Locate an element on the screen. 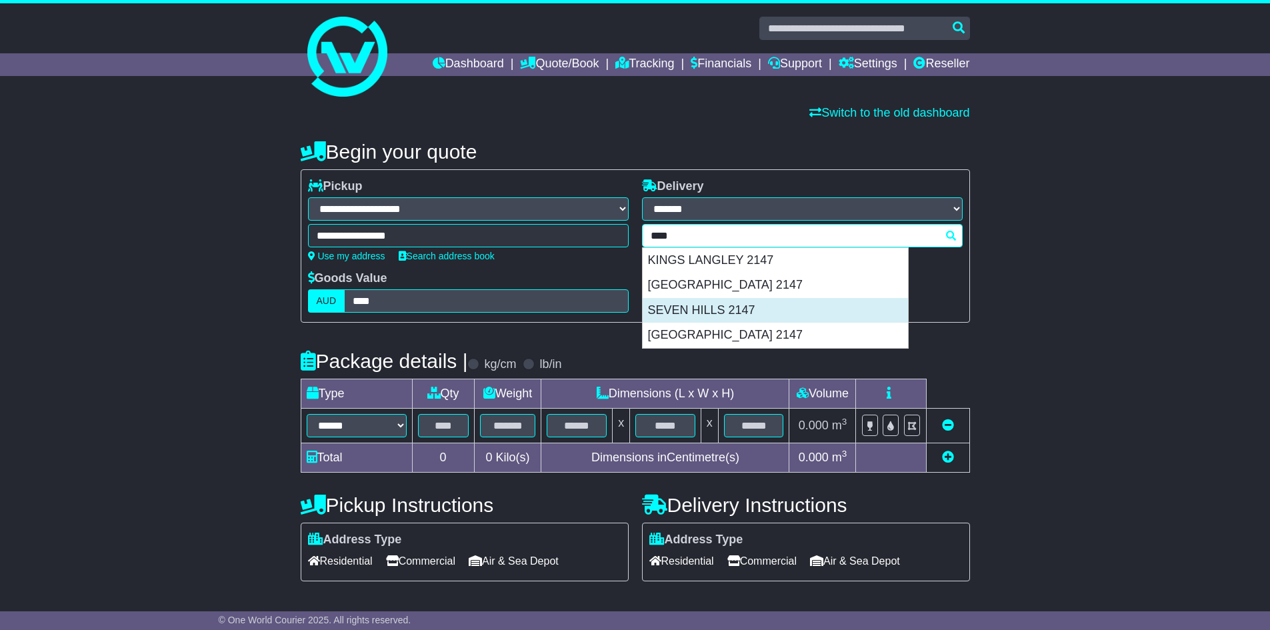 This screenshot has height=630, width=1270. td: Qty is located at coordinates (443, 394).